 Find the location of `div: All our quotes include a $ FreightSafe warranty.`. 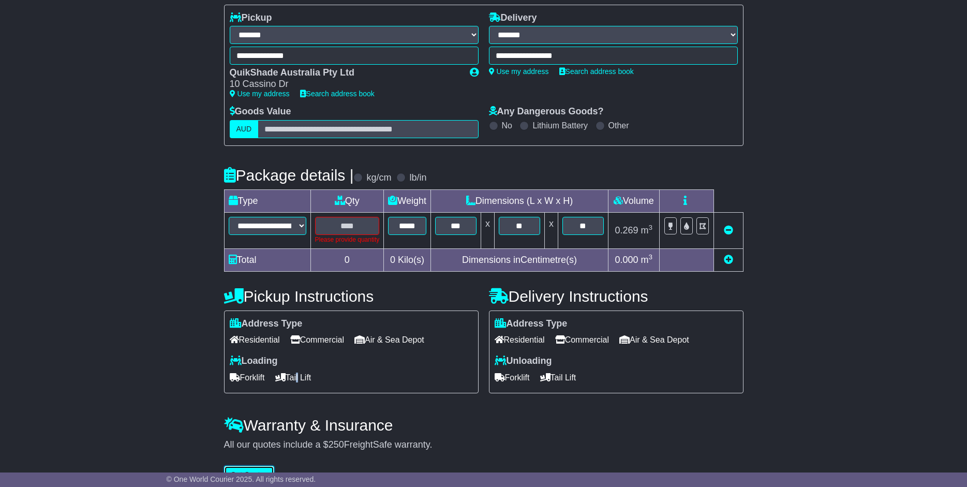

div: All our quotes include a $ FreightSafe warranty. is located at coordinates (484, 445).